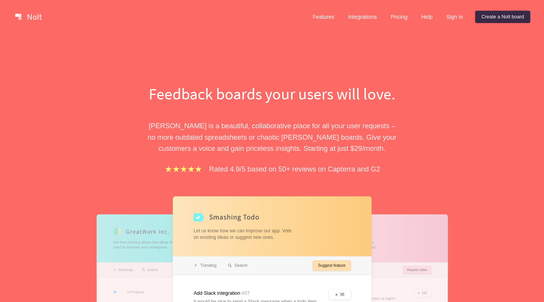 The image size is (544, 302). Describe the element at coordinates (272, 94) in the screenshot. I see `h1: Feedback boards your users will love.` at that location.